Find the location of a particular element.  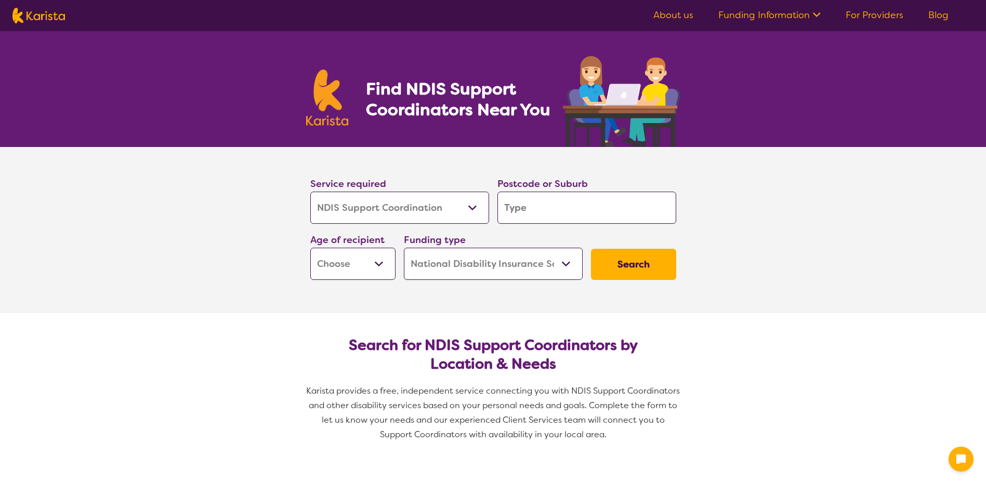

h1: Find NDIS Support Coordinators Near You is located at coordinates (462, 99).